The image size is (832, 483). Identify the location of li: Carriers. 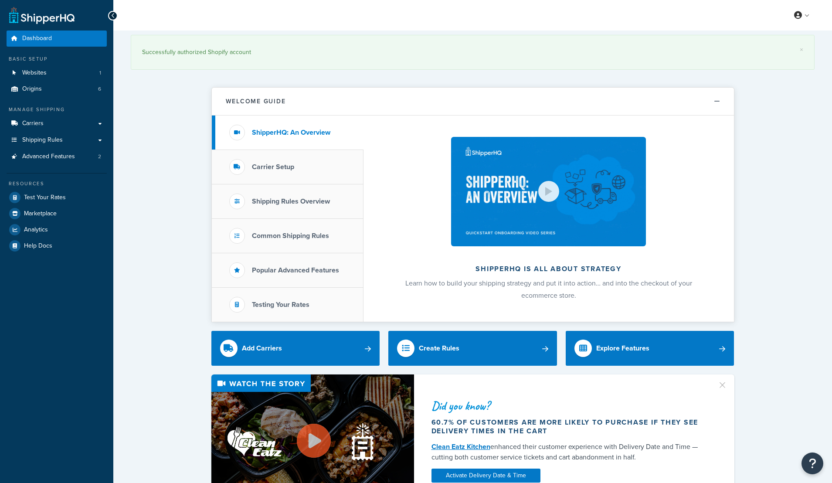
(57, 123).